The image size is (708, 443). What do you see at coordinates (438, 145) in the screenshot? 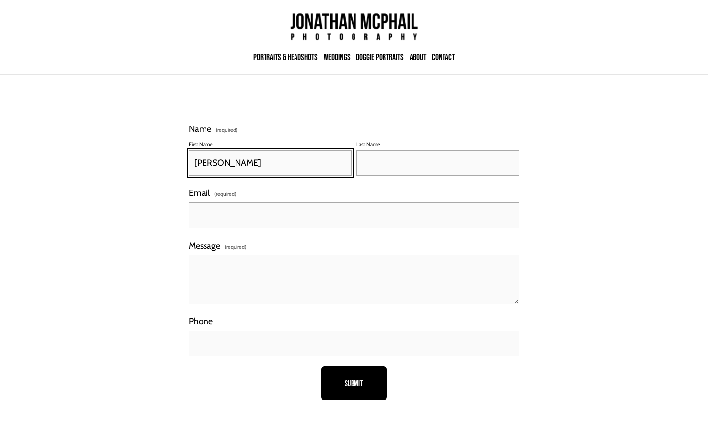
I see `div: Last Name` at bounding box center [438, 145].